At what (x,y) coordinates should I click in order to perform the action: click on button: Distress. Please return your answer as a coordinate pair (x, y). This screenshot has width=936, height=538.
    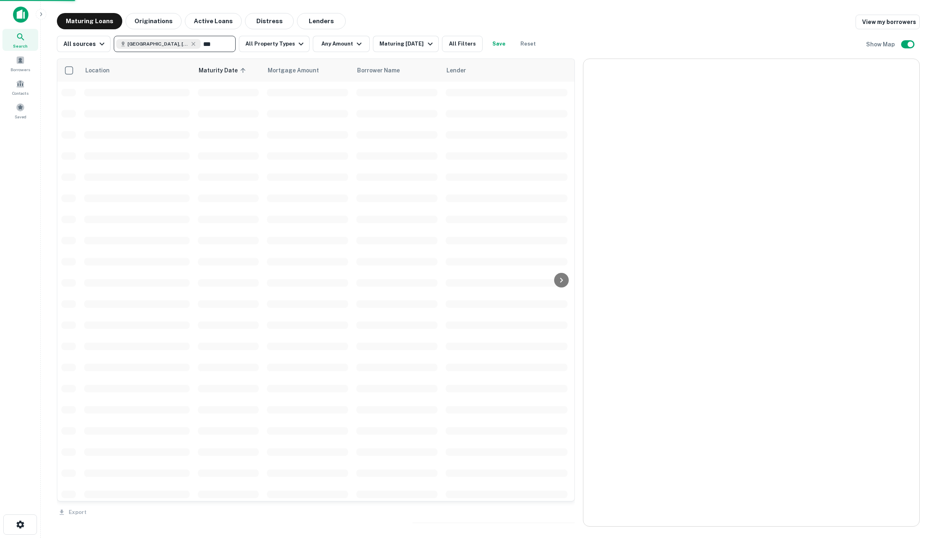
    Looking at the image, I should click on (269, 21).